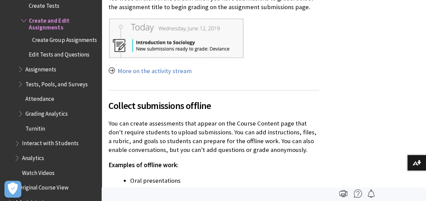  Describe the element at coordinates (59, 53) in the screenshot. I see `span: Edit Tests and Questions` at that location.